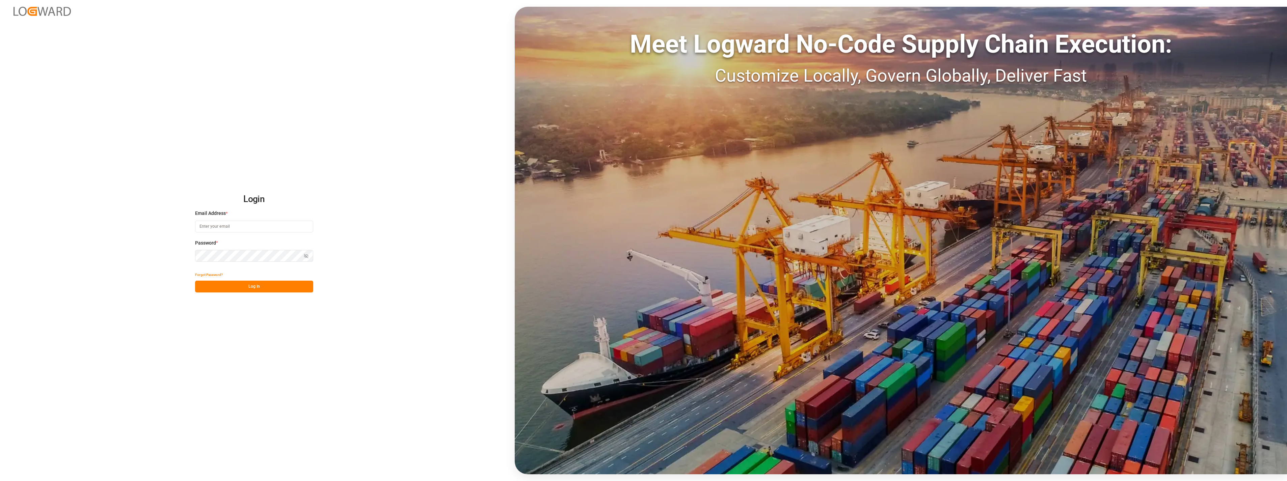 This screenshot has width=1287, height=481. I want to click on button: Log In, so click(254, 287).